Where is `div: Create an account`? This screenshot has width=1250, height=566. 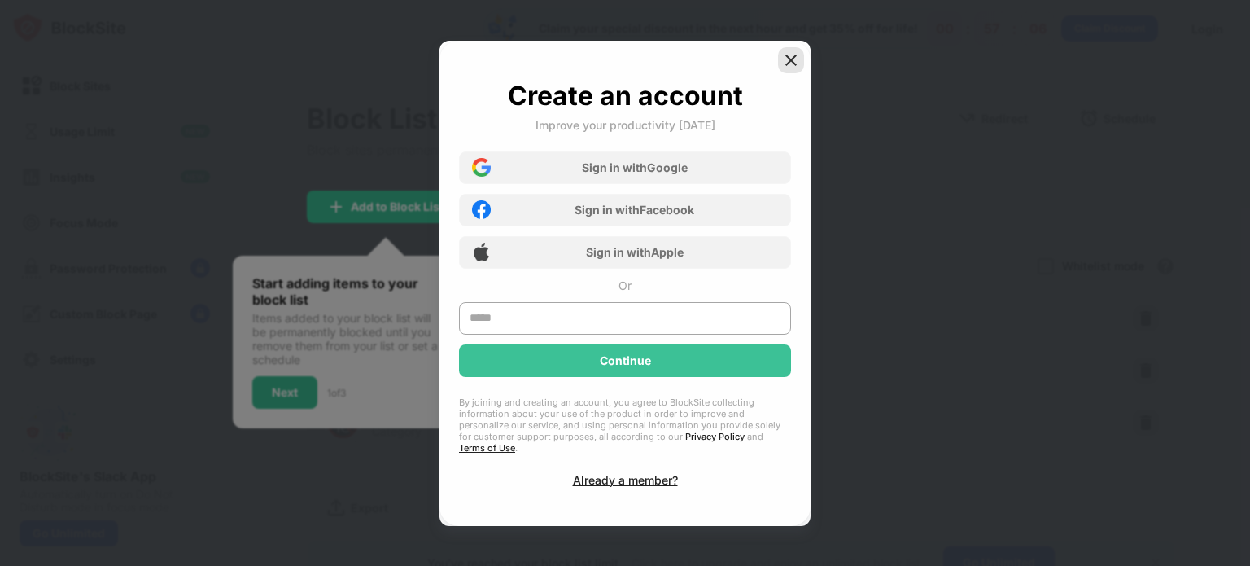 div: Create an account is located at coordinates (625, 95).